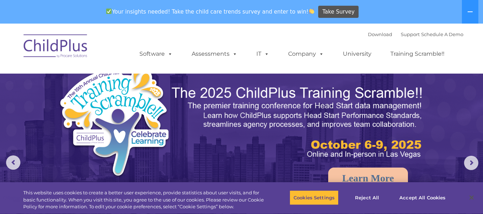 The width and height of the screenshot is (483, 214). What do you see at coordinates (422, 198) in the screenshot?
I see `button: Accept All Cookies` at bounding box center [422, 198].